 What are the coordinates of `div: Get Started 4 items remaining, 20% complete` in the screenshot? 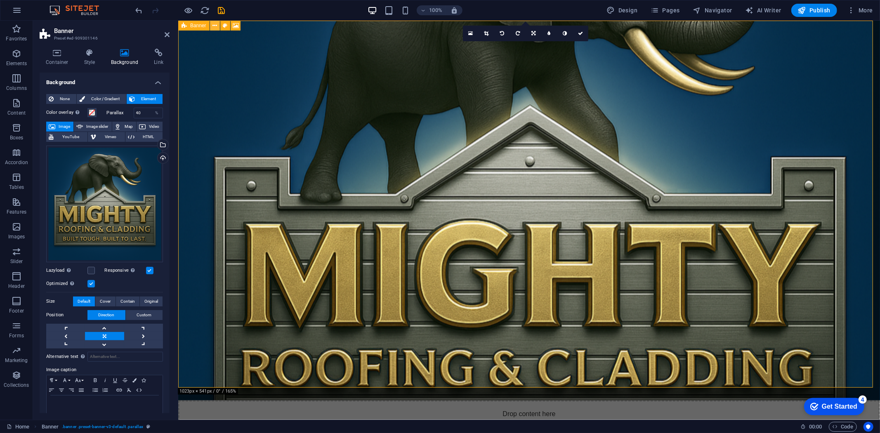 It's located at (37, 13).